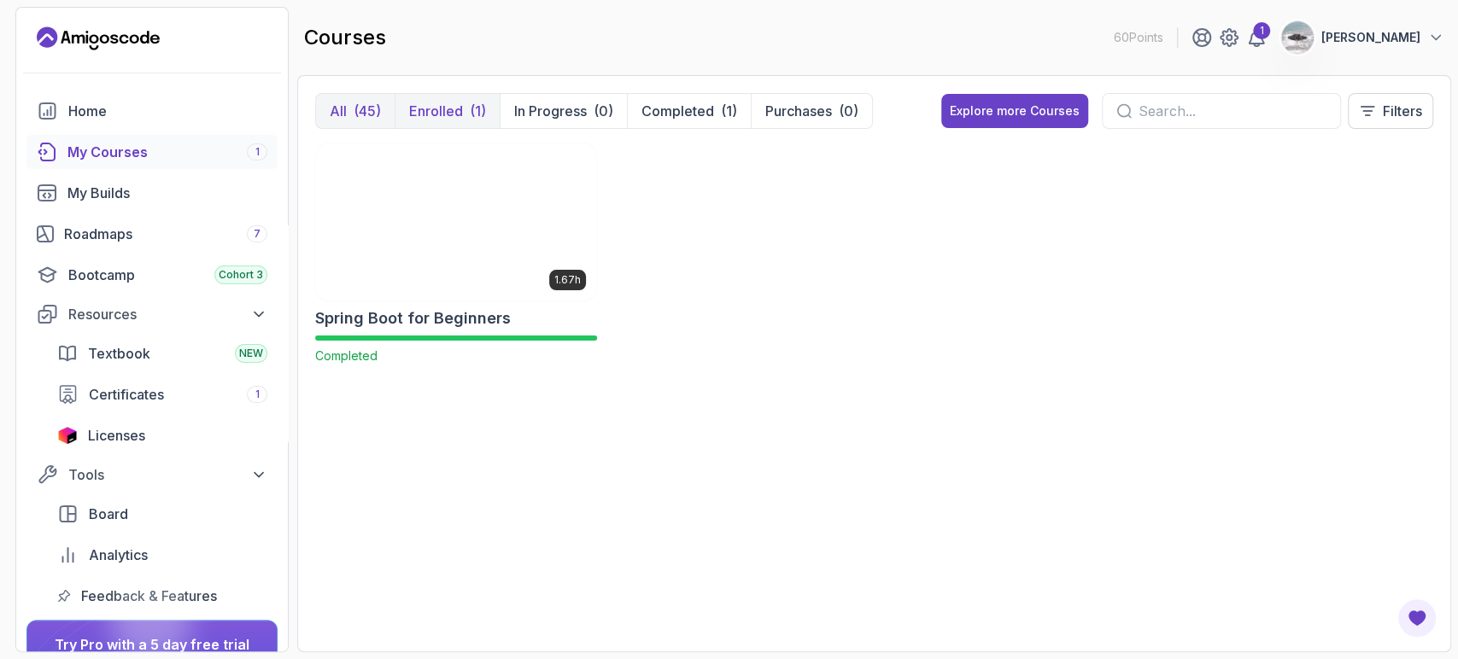  What do you see at coordinates (456, 222) in the screenshot?
I see `img: Spring Boot for Beginners card` at bounding box center [456, 222].